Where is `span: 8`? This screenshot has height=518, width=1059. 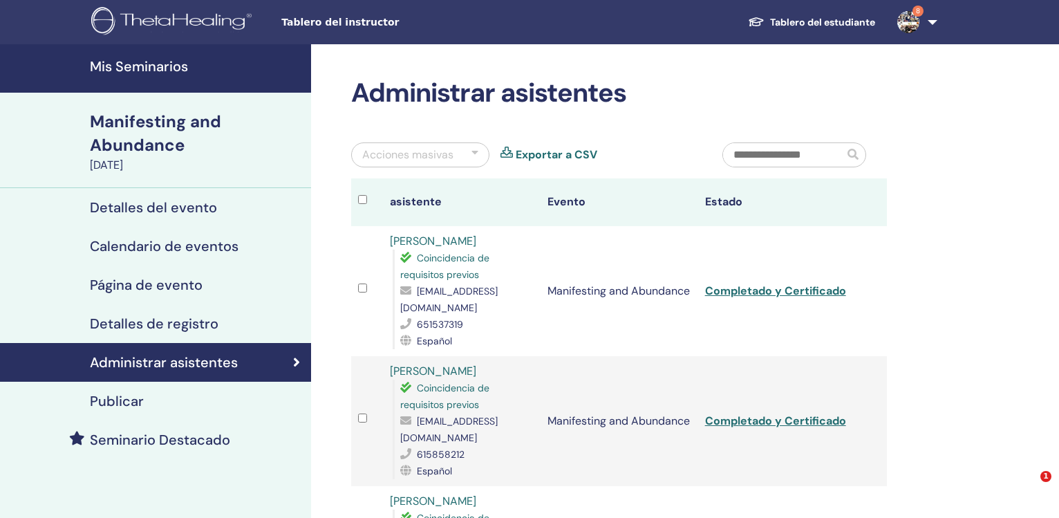
span: 8 is located at coordinates (918, 11).